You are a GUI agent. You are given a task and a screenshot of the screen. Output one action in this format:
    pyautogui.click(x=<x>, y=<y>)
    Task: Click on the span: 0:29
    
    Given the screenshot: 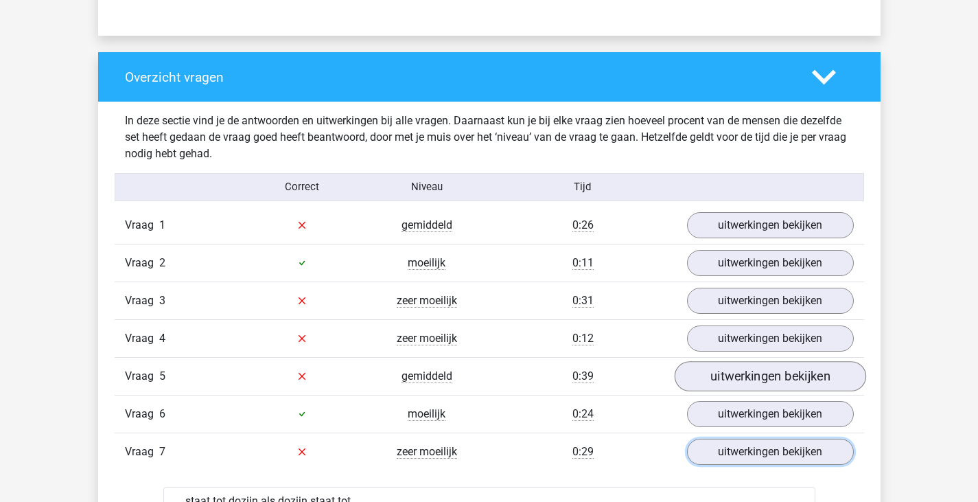 What is the action you would take?
    pyautogui.click(x=583, y=451)
    